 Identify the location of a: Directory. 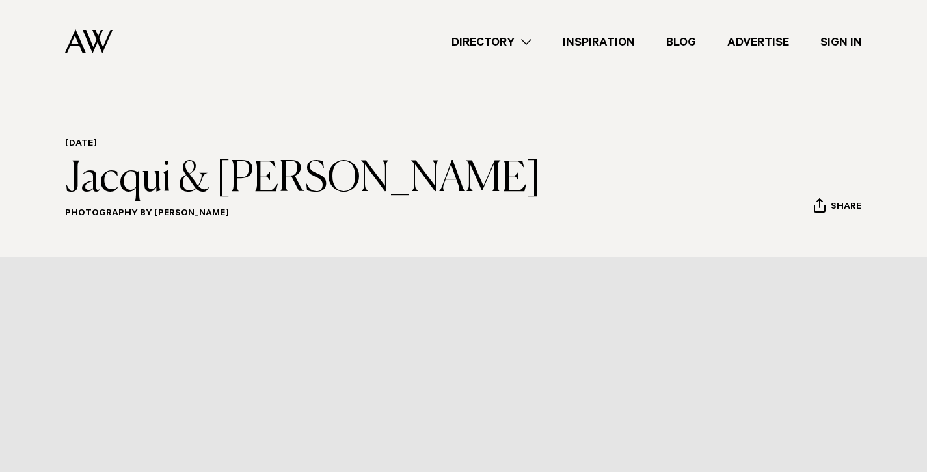
(491, 42).